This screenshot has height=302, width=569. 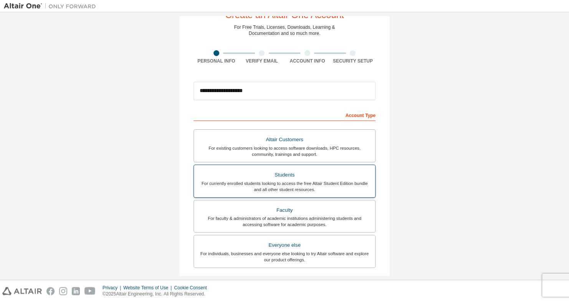 I want to click on div: For currently enrolled students looking to access the free Altair Student Edition bundle and all ..., so click(x=284, y=186).